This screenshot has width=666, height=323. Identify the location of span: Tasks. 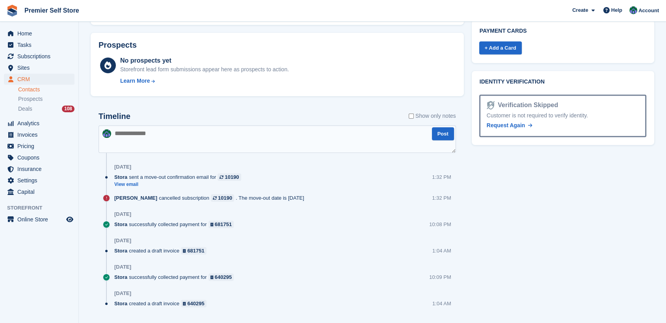
(41, 45).